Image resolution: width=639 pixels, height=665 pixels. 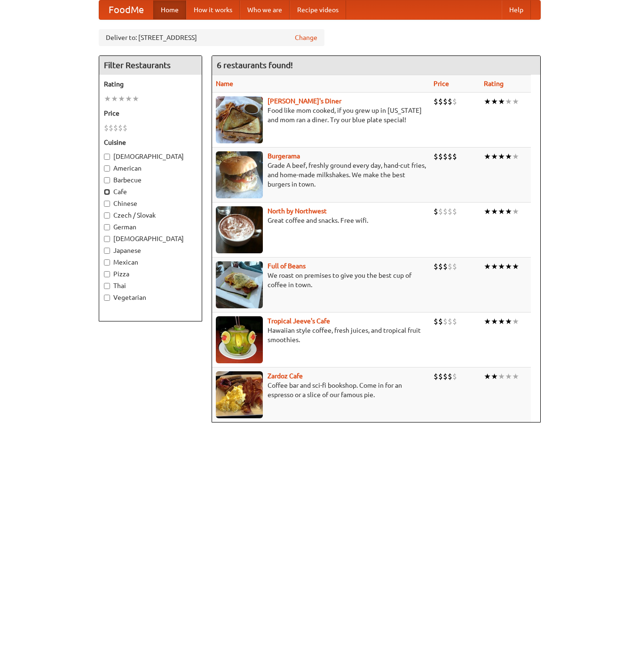 I want to click on label: Pizza, so click(x=150, y=274).